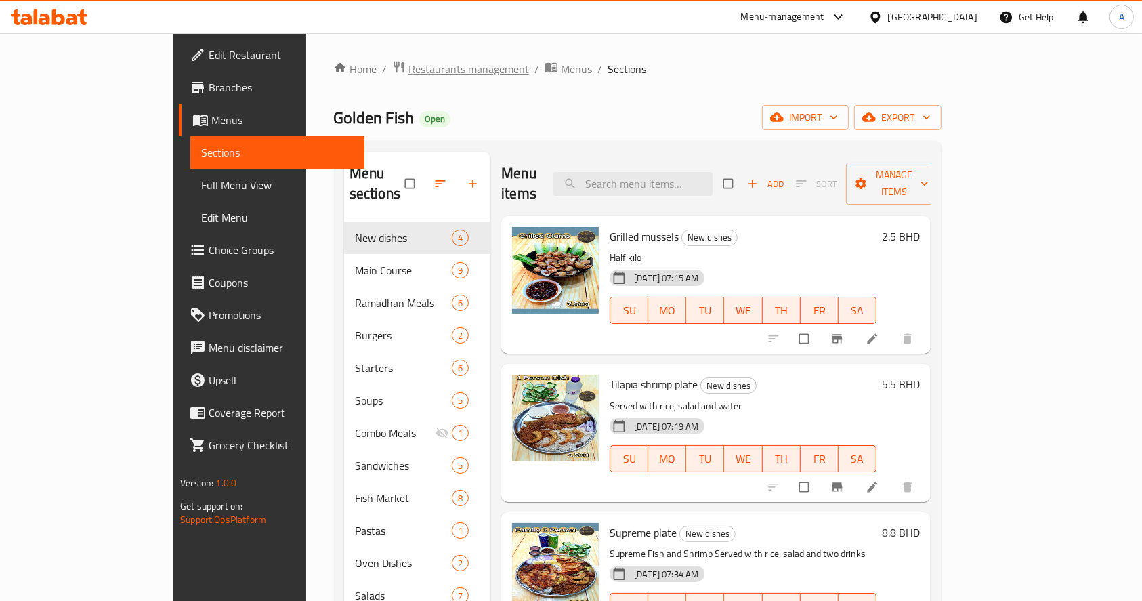 This screenshot has height=601, width=1142. What do you see at coordinates (403, 238) in the screenshot?
I see `div: New dishes` at bounding box center [403, 238].